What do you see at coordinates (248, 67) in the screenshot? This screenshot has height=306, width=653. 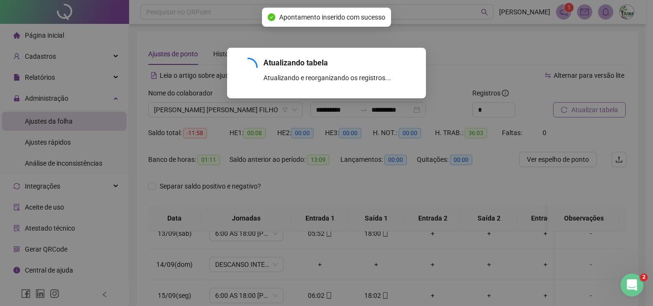 I see `span: loading` at bounding box center [248, 67].